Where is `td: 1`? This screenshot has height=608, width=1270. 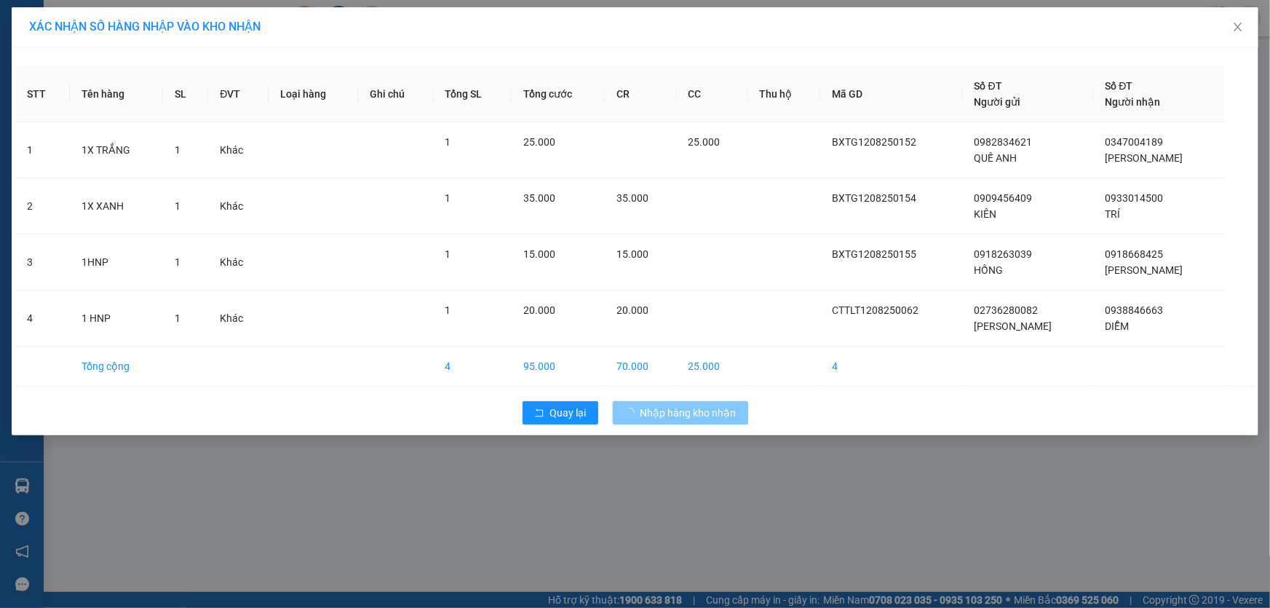 td: 1 is located at coordinates (42, 150).